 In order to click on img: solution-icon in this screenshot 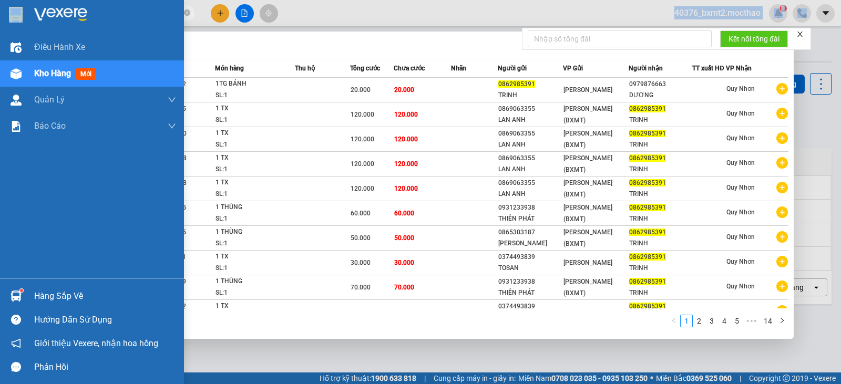, I will do `click(16, 126)`.